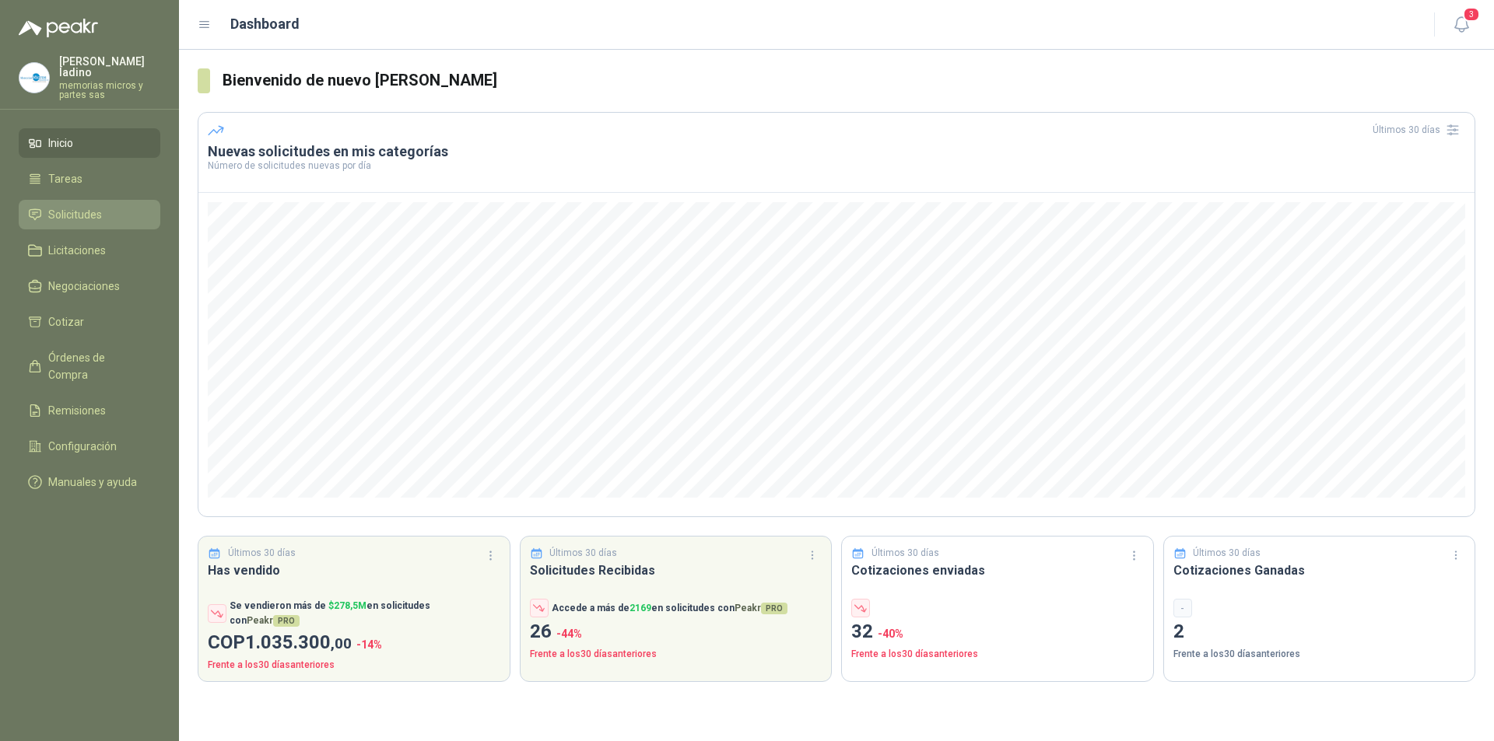 The image size is (1494, 741). I want to click on a: Manuales y ayuda, so click(89, 482).